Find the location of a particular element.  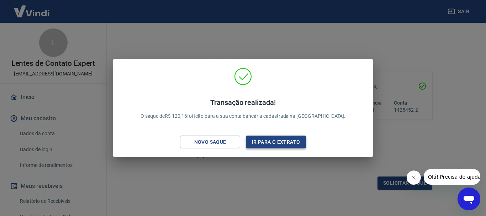

button: Ir para o extrato is located at coordinates (276, 142).